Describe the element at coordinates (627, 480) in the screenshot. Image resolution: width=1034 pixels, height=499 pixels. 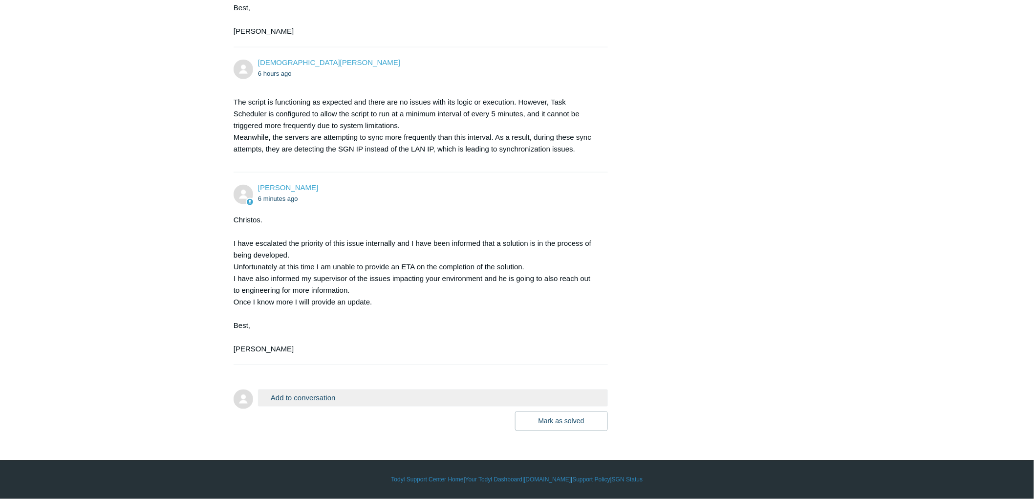
I see `a: SGN Status` at that location.